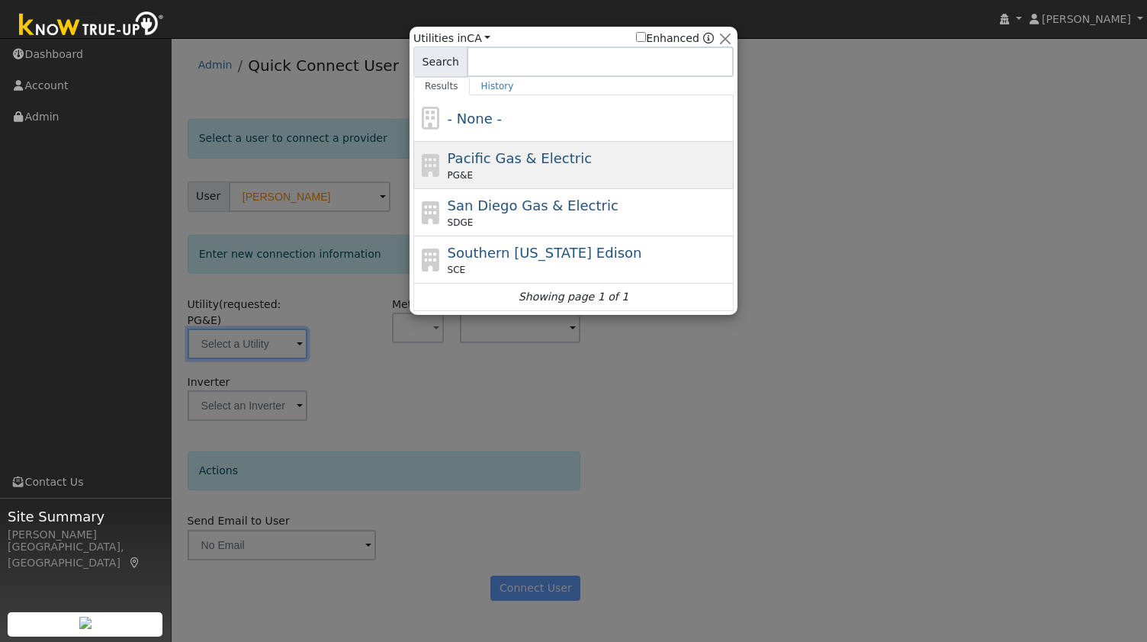 Image resolution: width=1147 pixels, height=642 pixels. What do you see at coordinates (92, 25) in the screenshot?
I see `img: Know True-Up` at bounding box center [92, 25].